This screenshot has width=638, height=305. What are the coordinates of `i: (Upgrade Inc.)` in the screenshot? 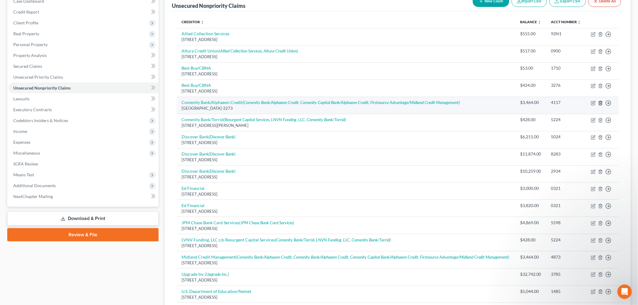 It's located at (217, 274).